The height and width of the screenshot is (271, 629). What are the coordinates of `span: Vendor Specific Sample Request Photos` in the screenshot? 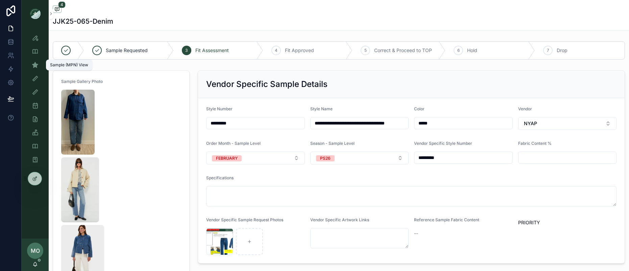 It's located at (245, 219).